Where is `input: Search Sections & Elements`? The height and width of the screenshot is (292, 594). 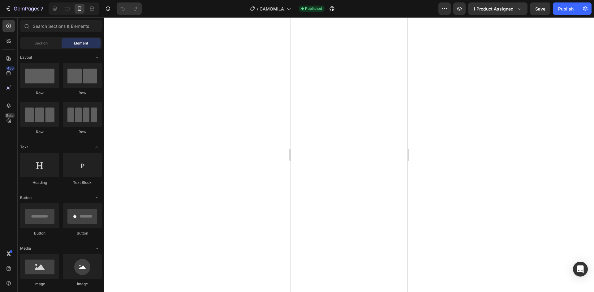
input: Search Sections & Elements is located at coordinates (61, 26).